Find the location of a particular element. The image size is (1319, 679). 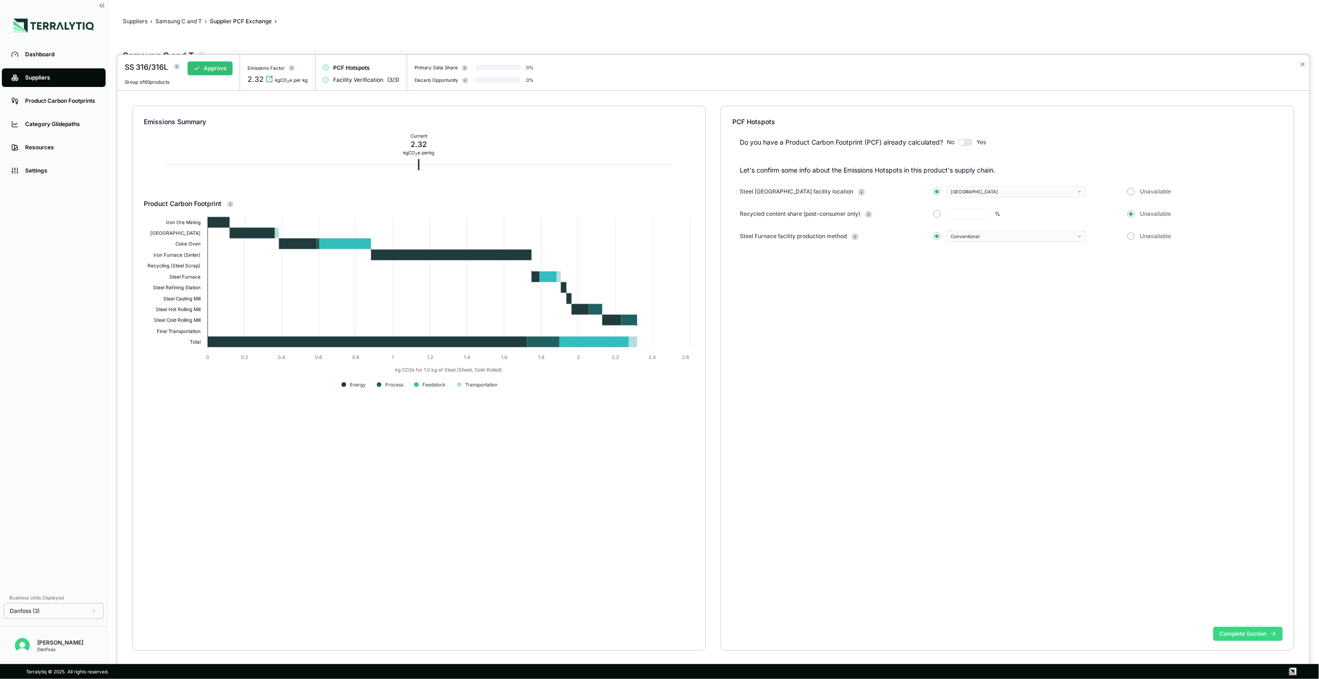

text: Transportation is located at coordinates (481, 385).